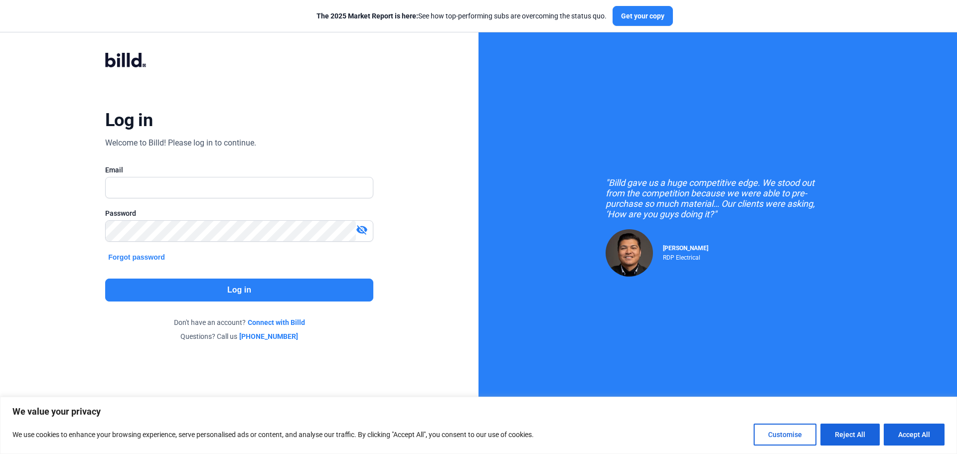  What do you see at coordinates (461, 16) in the screenshot?
I see `div: See how top-performing subs are overcoming the status quo.` at bounding box center [461, 16].